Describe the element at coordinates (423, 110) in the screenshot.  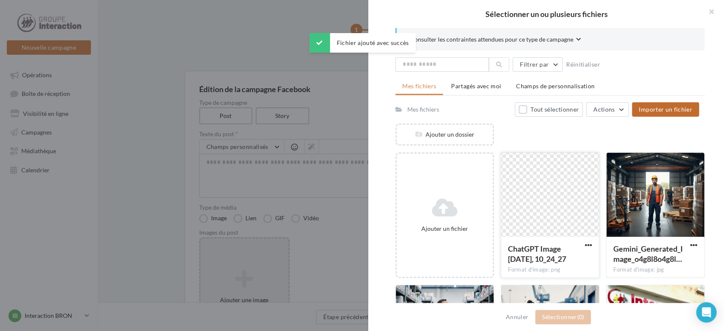
I see `div: Mes fichiers` at that location.